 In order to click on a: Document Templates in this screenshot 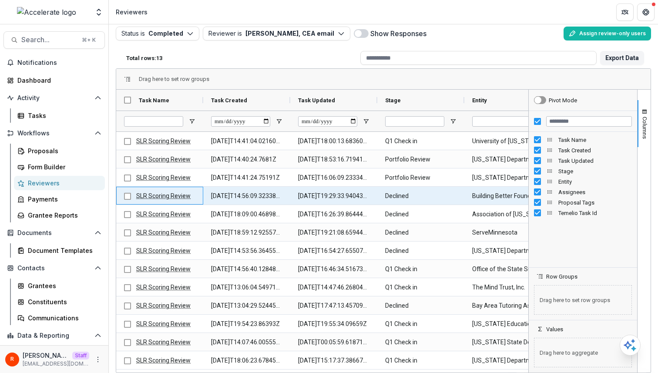, I will do `click(59, 250)`.